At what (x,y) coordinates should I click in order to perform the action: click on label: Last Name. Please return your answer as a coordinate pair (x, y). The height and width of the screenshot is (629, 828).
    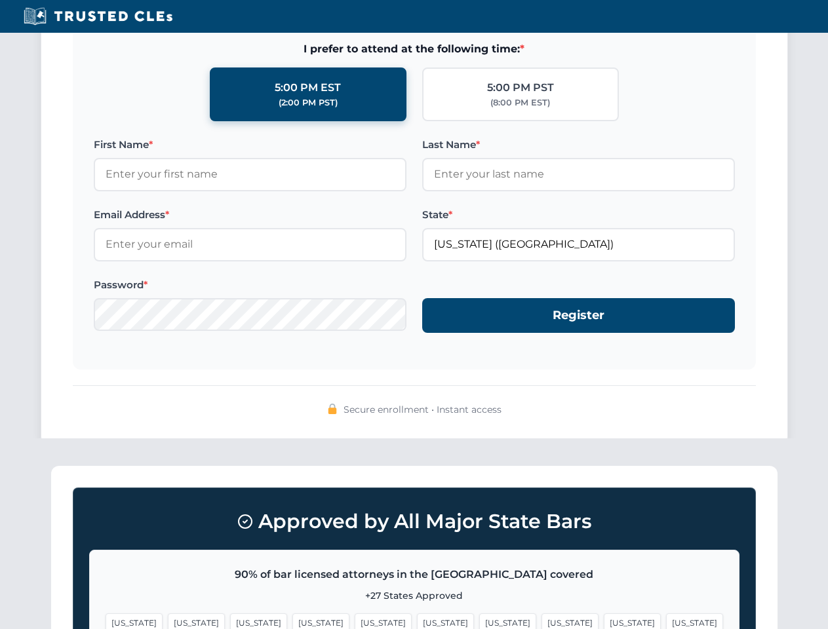
    Looking at the image, I should click on (578, 145).